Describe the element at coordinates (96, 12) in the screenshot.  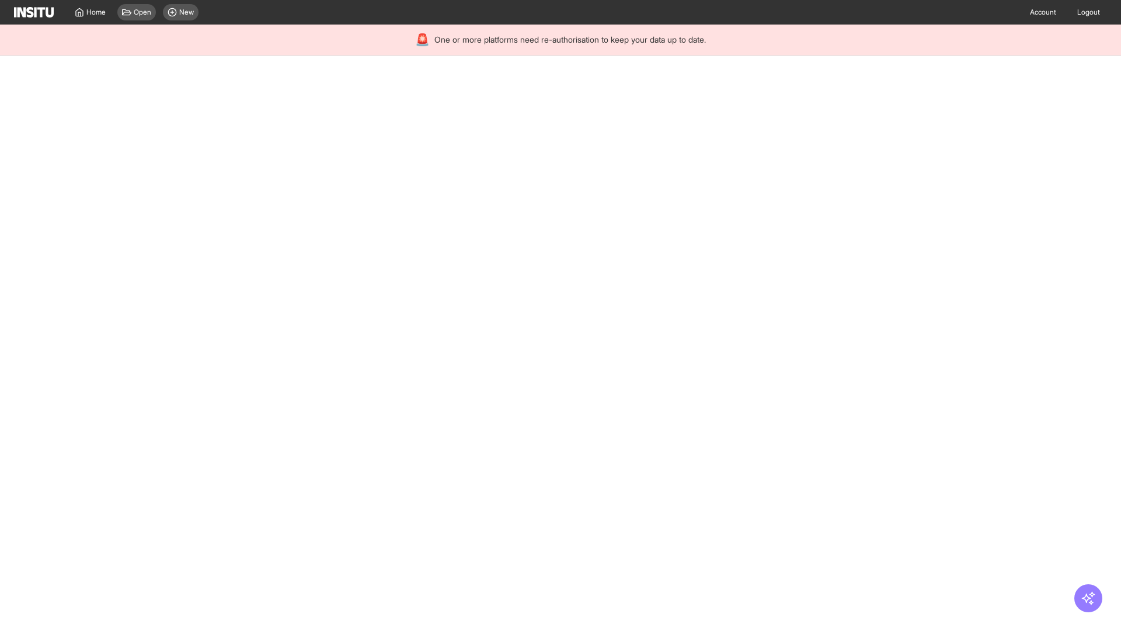
I see `span: Home` at that location.